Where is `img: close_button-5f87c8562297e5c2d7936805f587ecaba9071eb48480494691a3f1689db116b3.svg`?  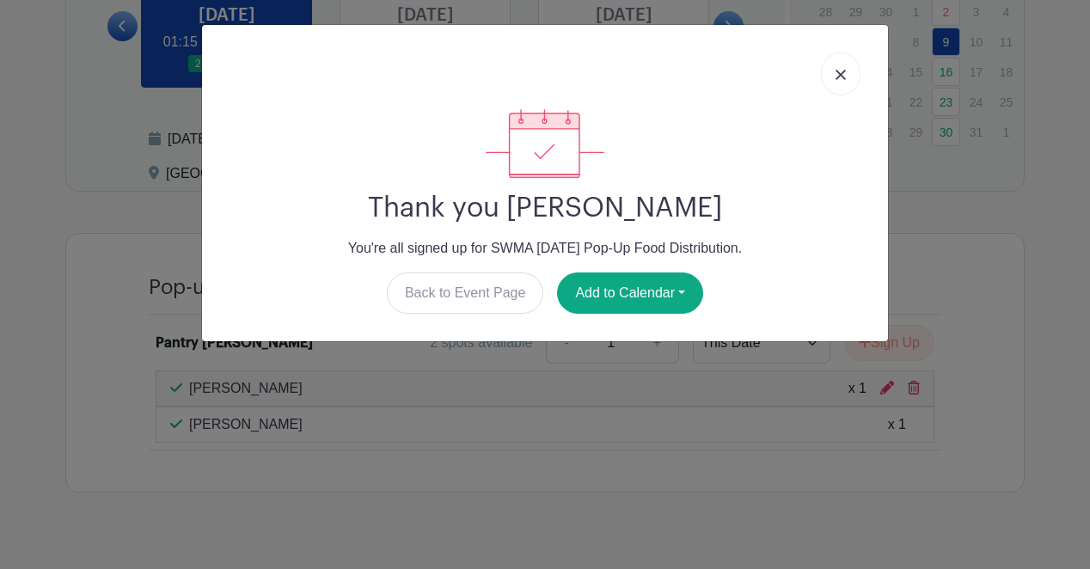
img: close_button-5f87c8562297e5c2d7936805f587ecaba9071eb48480494691a3f1689db116b3.svg is located at coordinates (841, 75).